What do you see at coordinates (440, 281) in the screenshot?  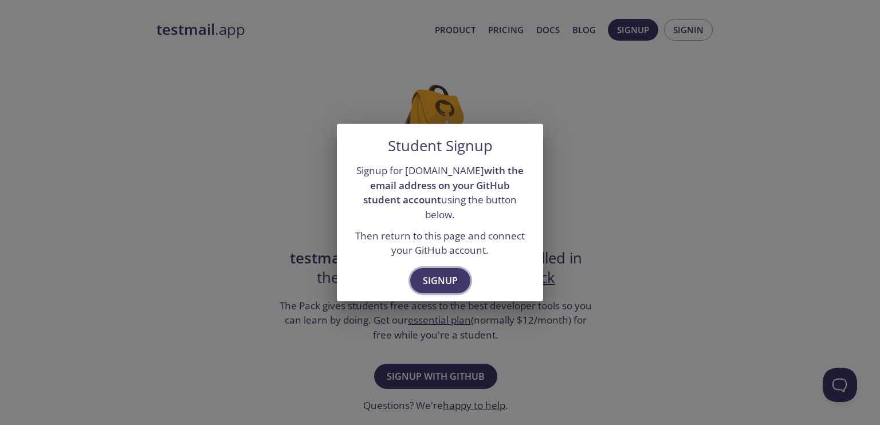 I see `span: Signup` at bounding box center [440, 281].